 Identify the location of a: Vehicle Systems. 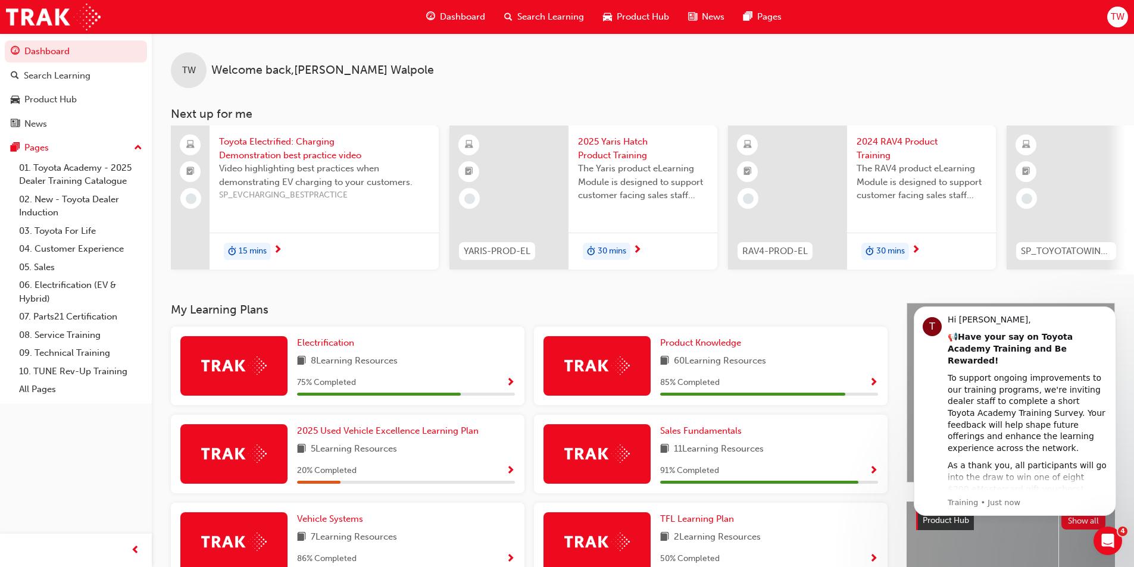
(332, 519).